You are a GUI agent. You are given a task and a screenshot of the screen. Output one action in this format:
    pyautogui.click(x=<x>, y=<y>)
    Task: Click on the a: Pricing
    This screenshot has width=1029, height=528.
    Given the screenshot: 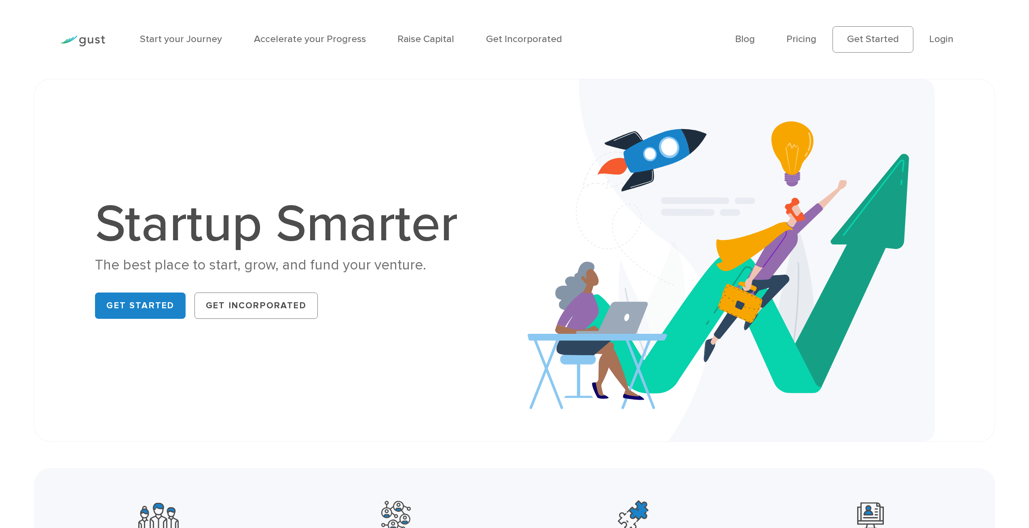 What is the action you would take?
    pyautogui.click(x=801, y=39)
    